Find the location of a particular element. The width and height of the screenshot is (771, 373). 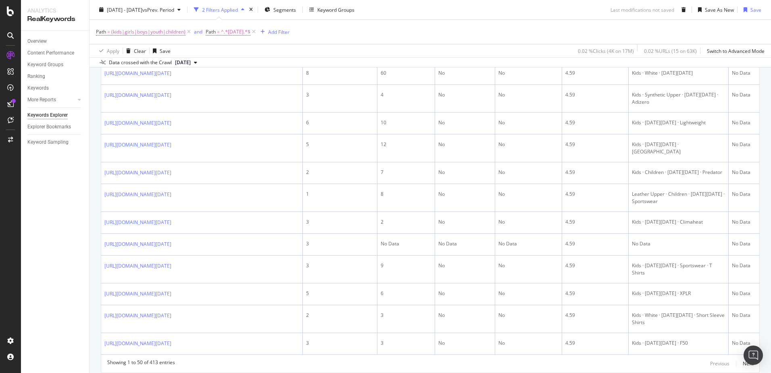

div: 0.02 % Clicks ( 4K on 17M ) is located at coordinates (606, 50).